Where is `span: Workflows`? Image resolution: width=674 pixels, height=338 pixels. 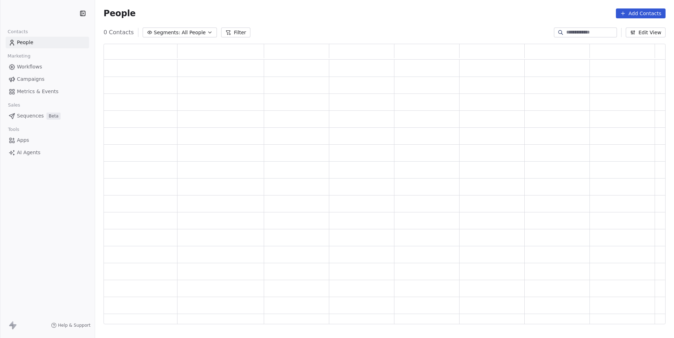 span: Workflows is located at coordinates (30, 67).